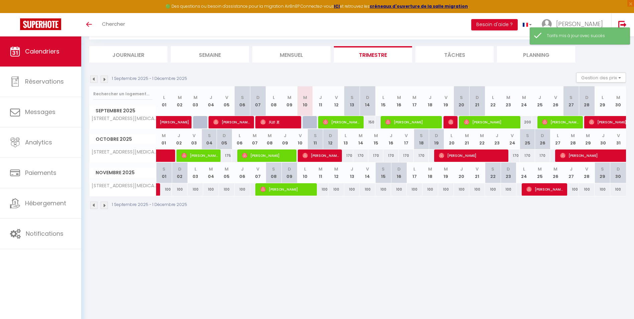 The height and width of the screenshot is (319, 634). What do you see at coordinates (367, 172) in the screenshot?
I see `th: 14` at bounding box center [367, 172].